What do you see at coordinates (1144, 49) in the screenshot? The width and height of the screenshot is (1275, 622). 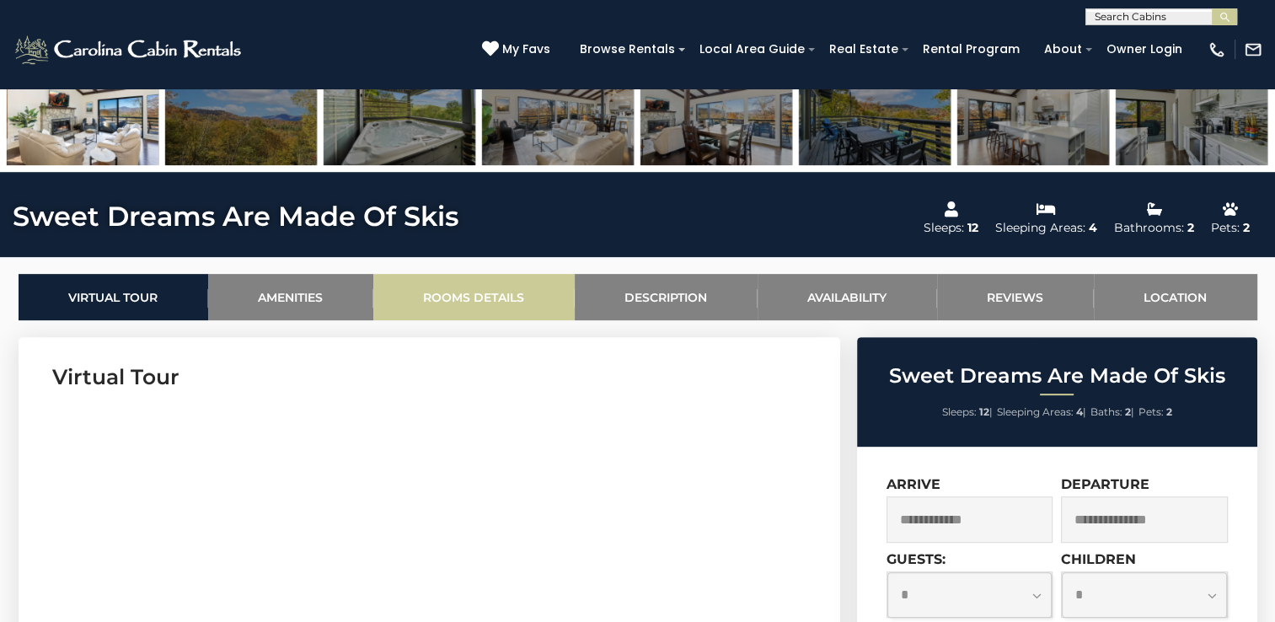 I see `a: Owner Login` at bounding box center [1144, 49].